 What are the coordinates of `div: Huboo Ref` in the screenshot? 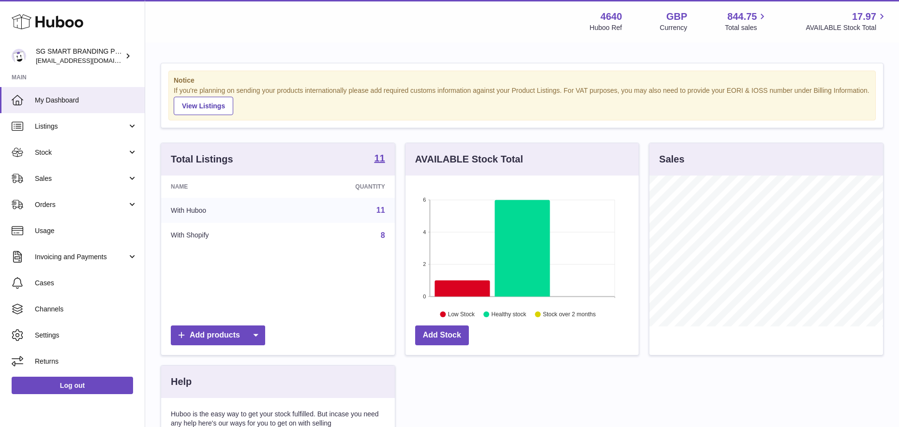 It's located at (606, 28).